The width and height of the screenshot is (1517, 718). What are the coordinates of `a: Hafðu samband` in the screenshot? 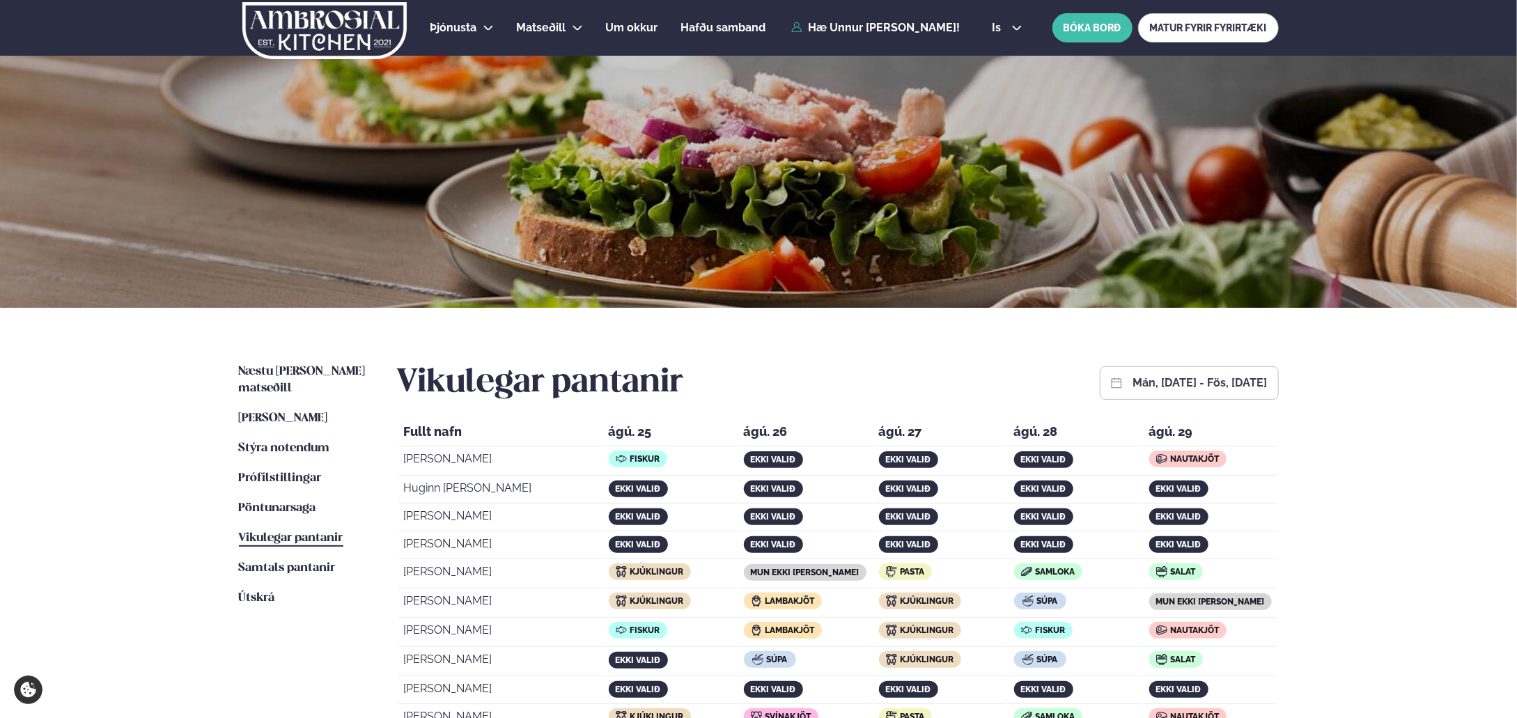 It's located at (724, 28).